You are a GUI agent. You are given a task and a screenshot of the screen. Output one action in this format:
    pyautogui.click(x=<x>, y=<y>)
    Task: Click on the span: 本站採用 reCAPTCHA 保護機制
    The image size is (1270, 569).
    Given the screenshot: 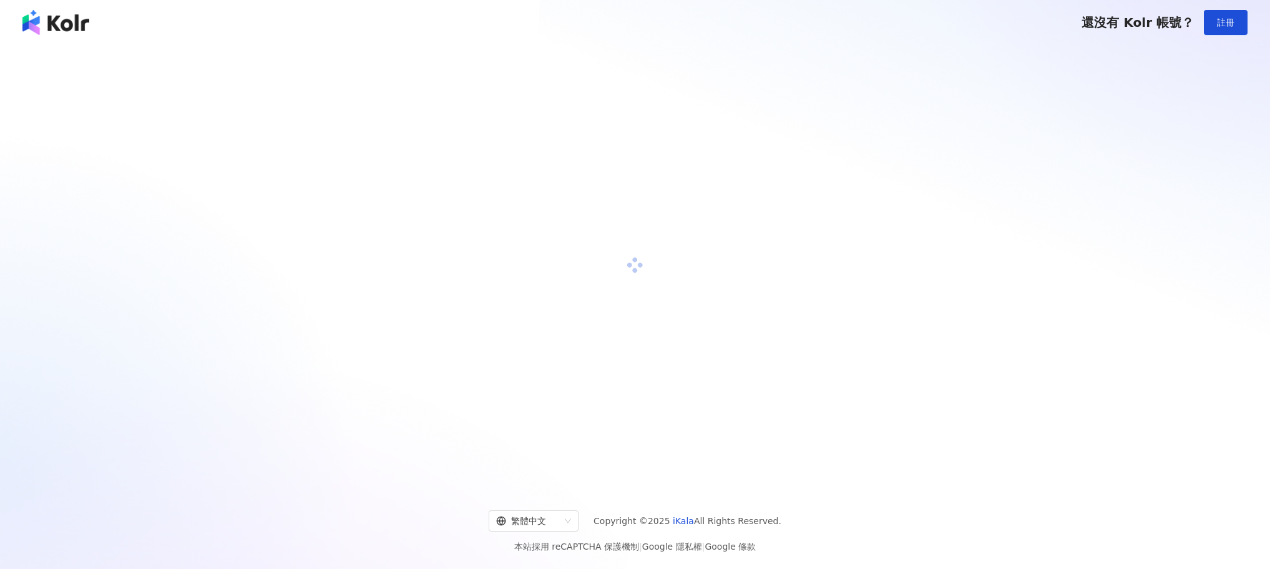 What is the action you would take?
    pyautogui.click(x=634, y=546)
    